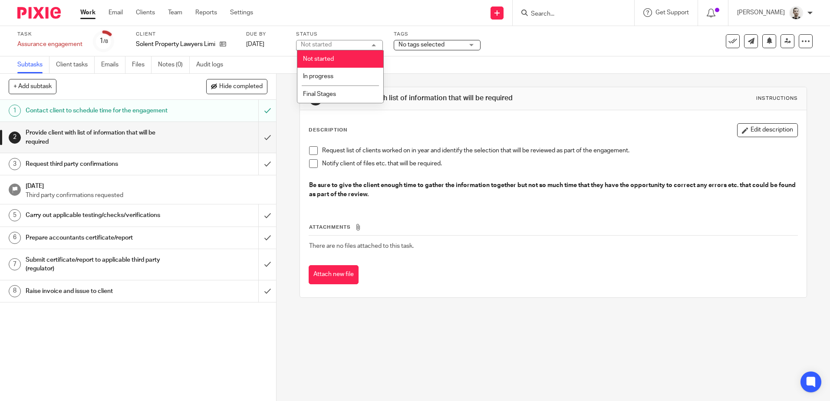 Image resolution: width=830 pixels, height=401 pixels. I want to click on img: PS.png, so click(797, 13).